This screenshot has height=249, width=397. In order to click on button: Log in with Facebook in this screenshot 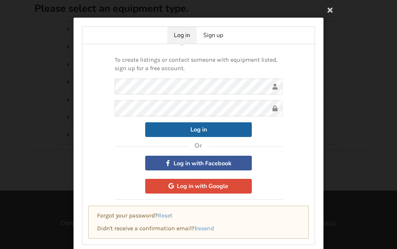, I will do `click(198, 163)`.